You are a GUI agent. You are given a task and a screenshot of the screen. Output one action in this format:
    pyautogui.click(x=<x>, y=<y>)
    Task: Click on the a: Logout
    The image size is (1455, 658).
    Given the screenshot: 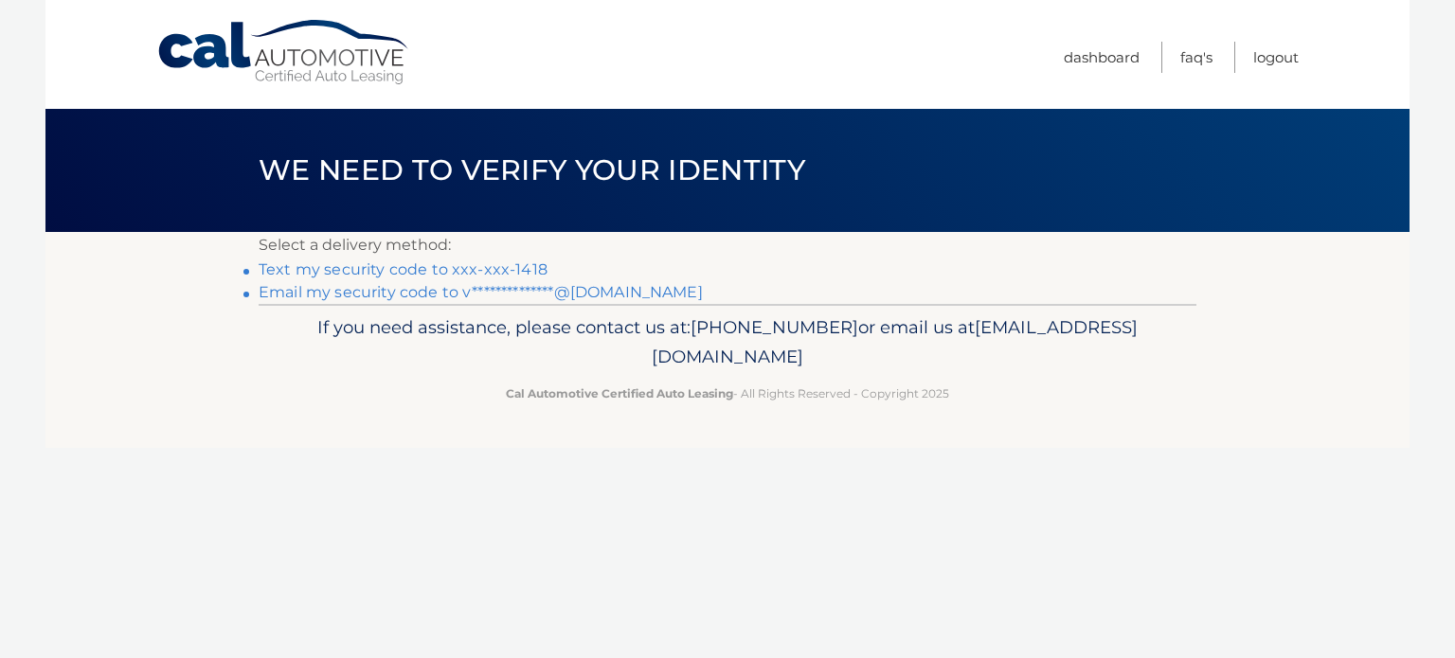 What is the action you would take?
    pyautogui.click(x=1276, y=57)
    